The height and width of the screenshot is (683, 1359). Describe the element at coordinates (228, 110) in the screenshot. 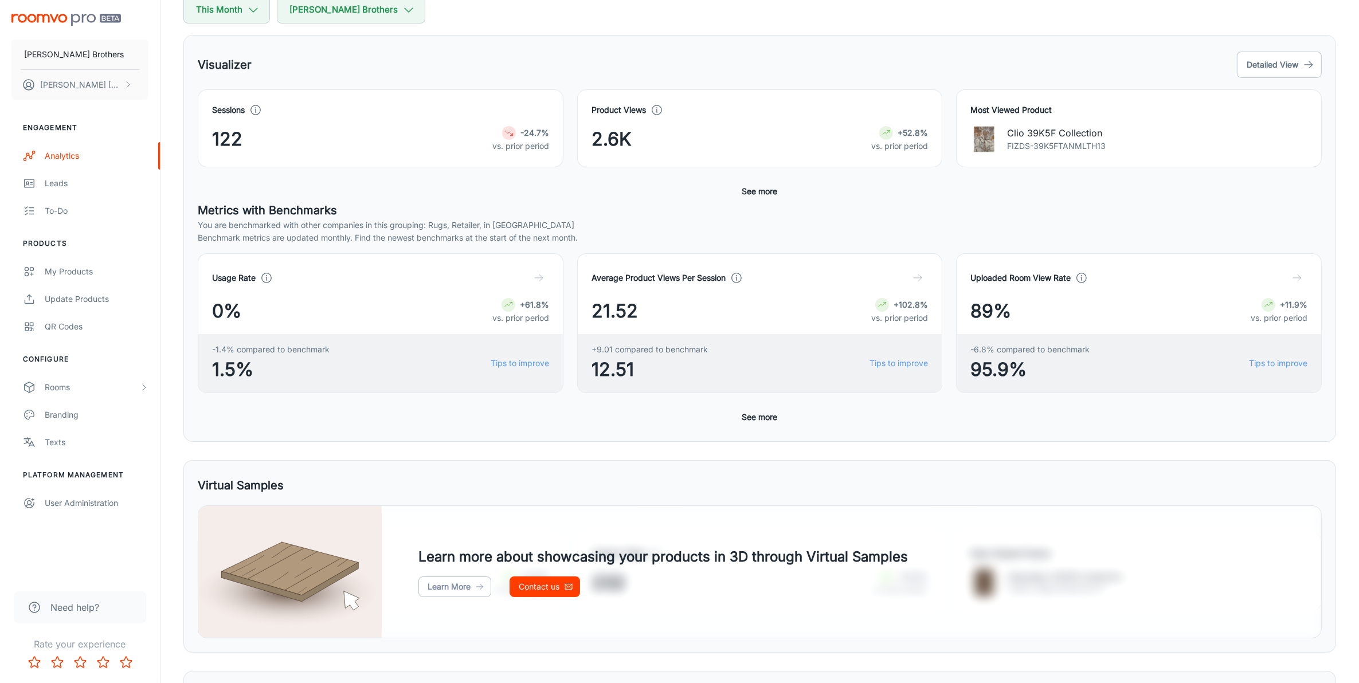

I see `h4: Sessions` at that location.